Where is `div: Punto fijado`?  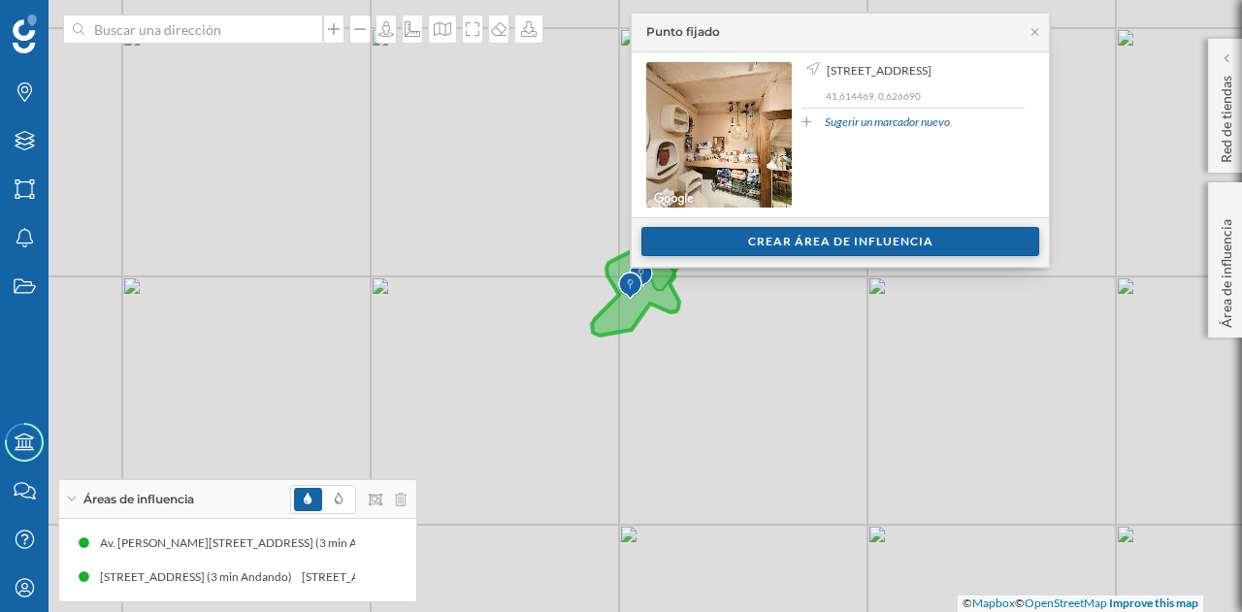 div: Punto fijado is located at coordinates (683, 32).